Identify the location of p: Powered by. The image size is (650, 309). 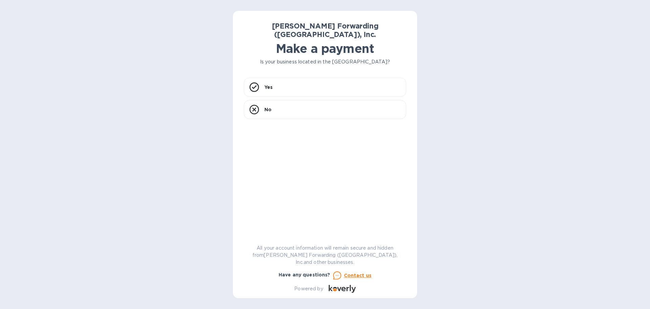
(309, 288).